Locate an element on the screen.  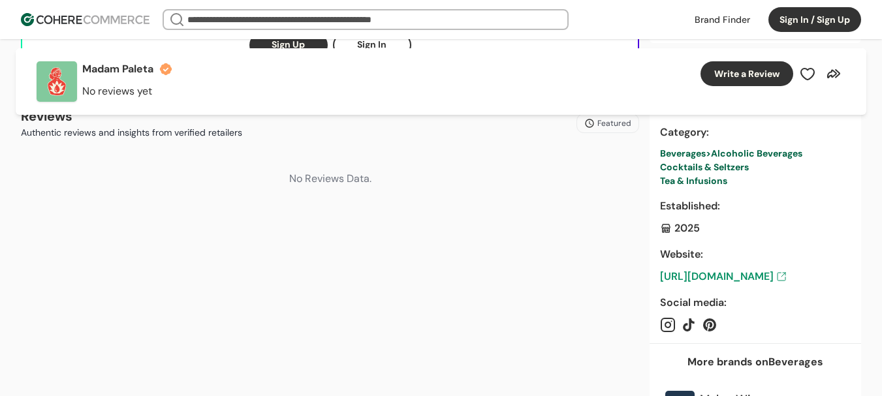
a: Beverages>Alcoholic BeveragesCocktails & SeltzersTea & Infusions is located at coordinates (755, 167).